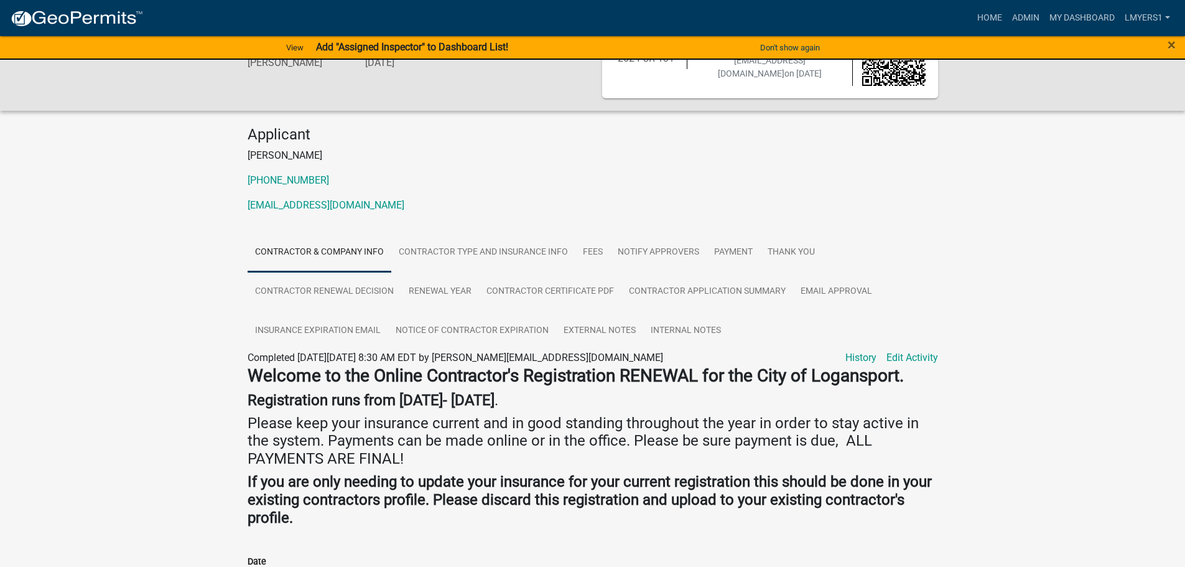 The image size is (1185, 567). What do you see at coordinates (593, 253) in the screenshot?
I see `a: Fees` at bounding box center [593, 253].